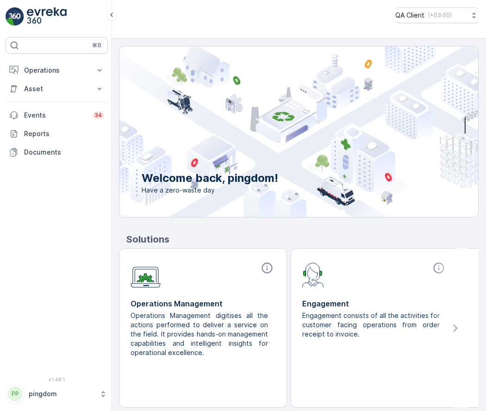 Image resolution: width=486 pixels, height=411 pixels. I want to click on p: Operations Management digitises all the actions performed to deliver a service on the field. It p..., so click(199, 334).